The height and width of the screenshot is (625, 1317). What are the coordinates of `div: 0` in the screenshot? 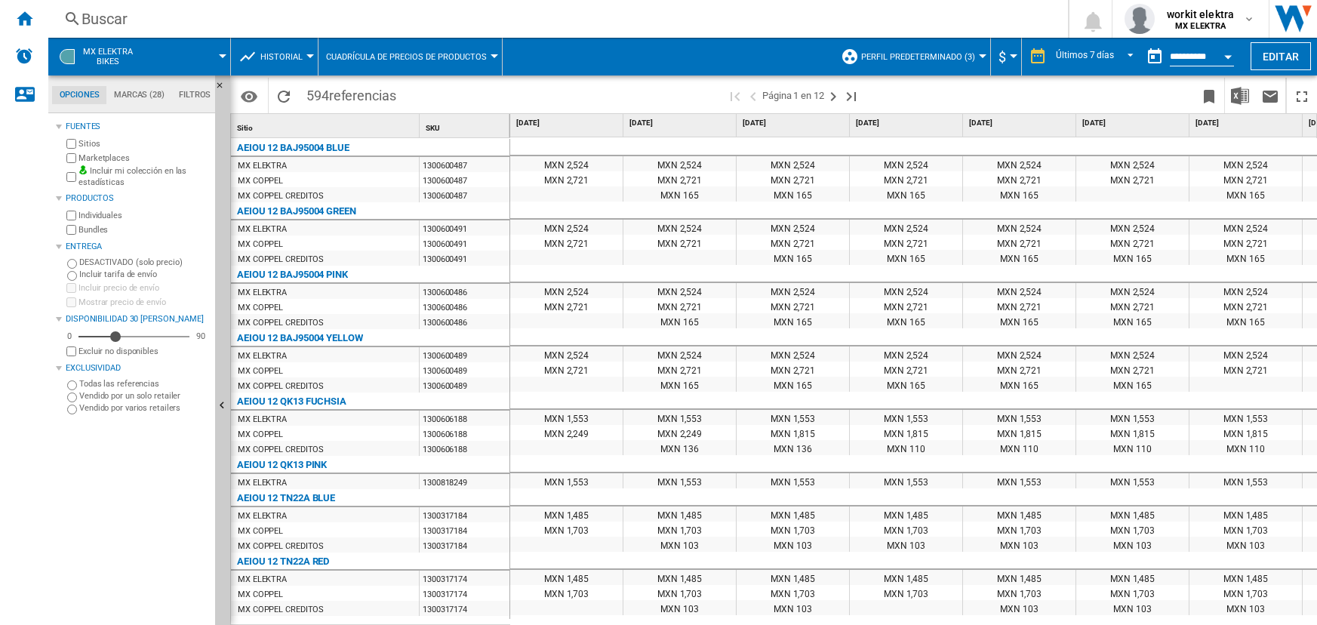 It's located at (69, 336).